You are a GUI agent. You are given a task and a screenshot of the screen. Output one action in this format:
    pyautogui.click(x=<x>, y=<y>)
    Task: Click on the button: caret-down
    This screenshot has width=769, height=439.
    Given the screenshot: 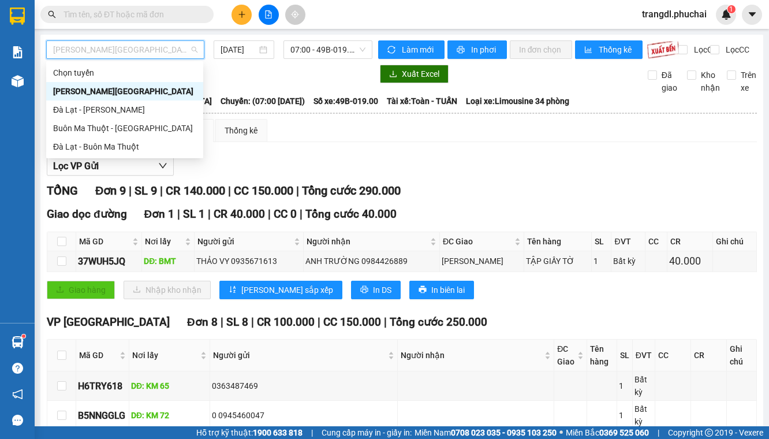 What is the action you would take?
    pyautogui.click(x=752, y=14)
    